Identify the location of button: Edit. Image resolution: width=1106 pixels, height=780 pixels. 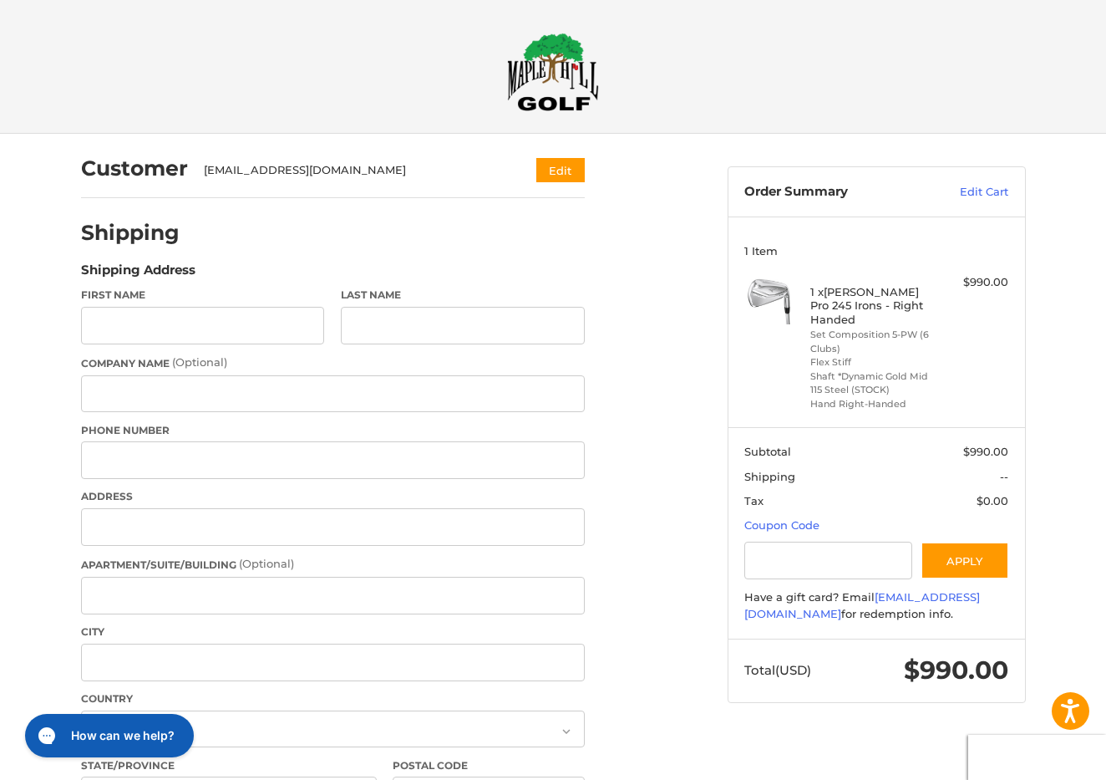
(561, 170).